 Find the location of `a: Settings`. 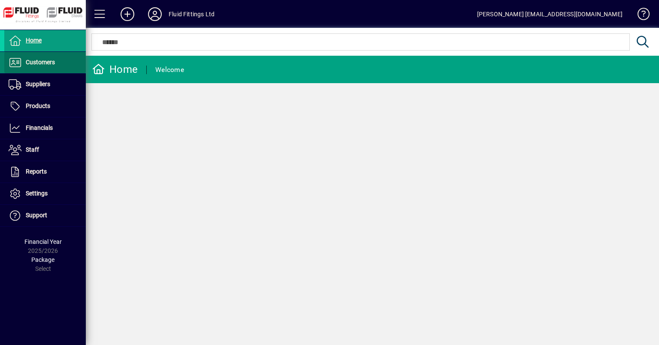

a: Settings is located at coordinates (45, 194).